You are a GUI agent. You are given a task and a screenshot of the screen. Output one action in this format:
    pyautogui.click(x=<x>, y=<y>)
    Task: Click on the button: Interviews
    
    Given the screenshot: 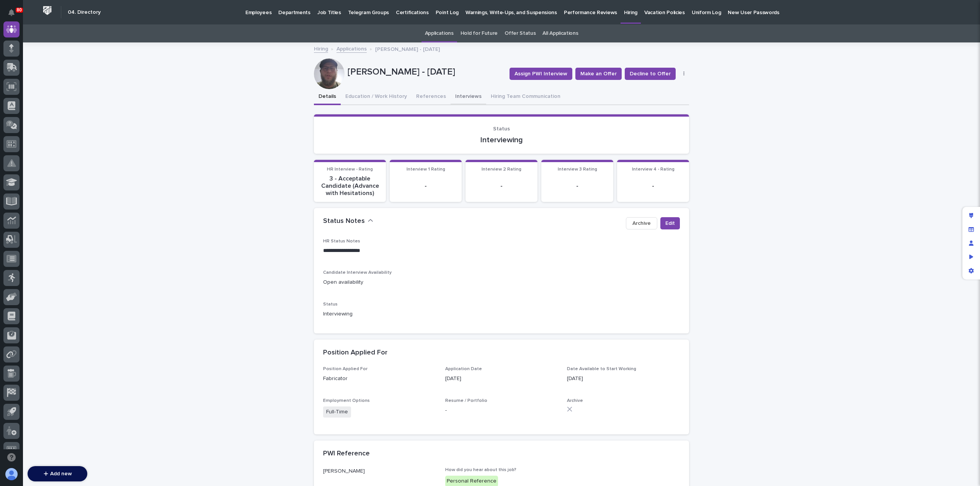 What is the action you would take?
    pyautogui.click(x=468, y=97)
    